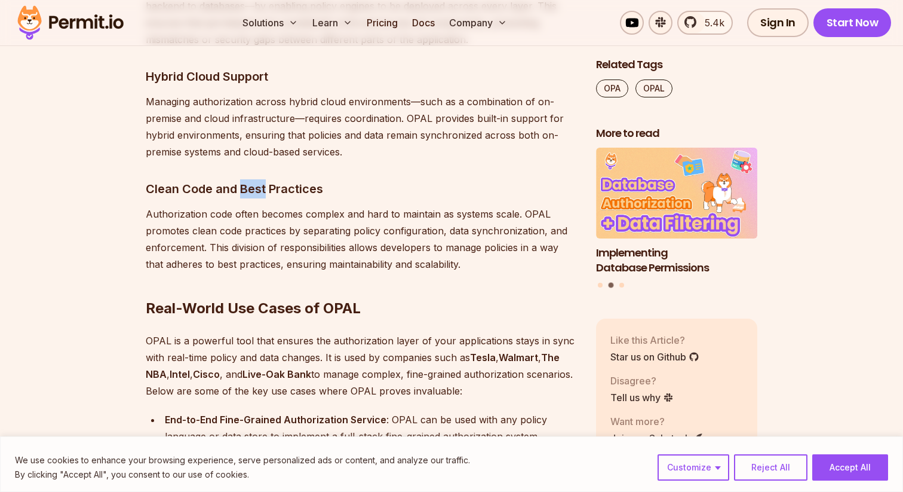  I want to click on div: : OPAL can be used with any policy language or data store to implement a full-stack fine-grained ..., so click(371, 436).